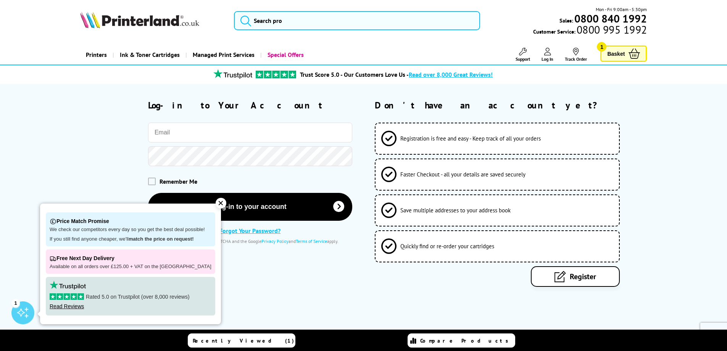 The height and width of the screenshot is (351, 727). Describe the element at coordinates (583, 276) in the screenshot. I see `span: Register` at that location.